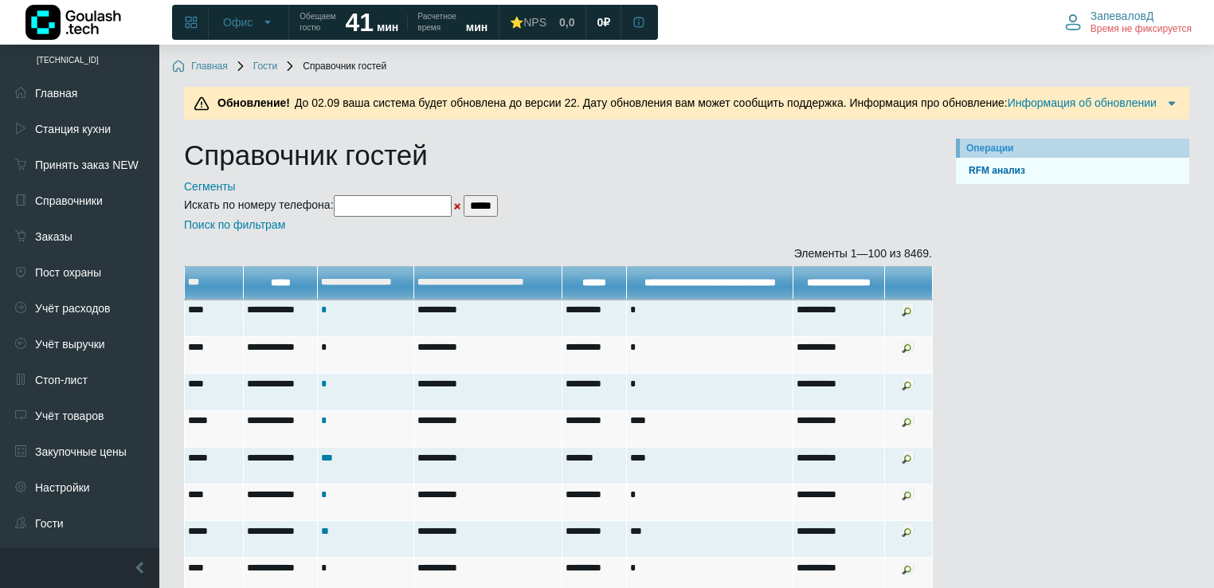 Image resolution: width=1214 pixels, height=588 pixels. What do you see at coordinates (535, 22) in the screenshot?
I see `span: NPS` at bounding box center [535, 22].